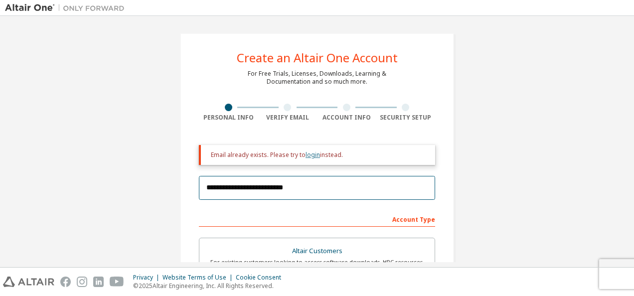  What do you see at coordinates (317, 251) in the screenshot?
I see `div: Altair Customers` at bounding box center [317, 251].